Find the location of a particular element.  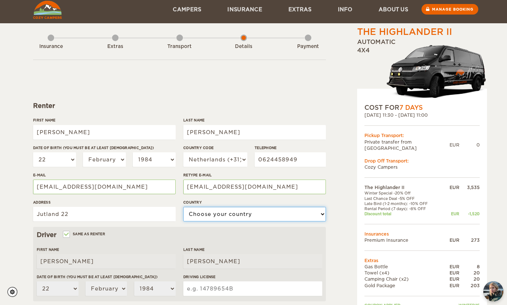

div: The Highlander II is located at coordinates (405, 32).